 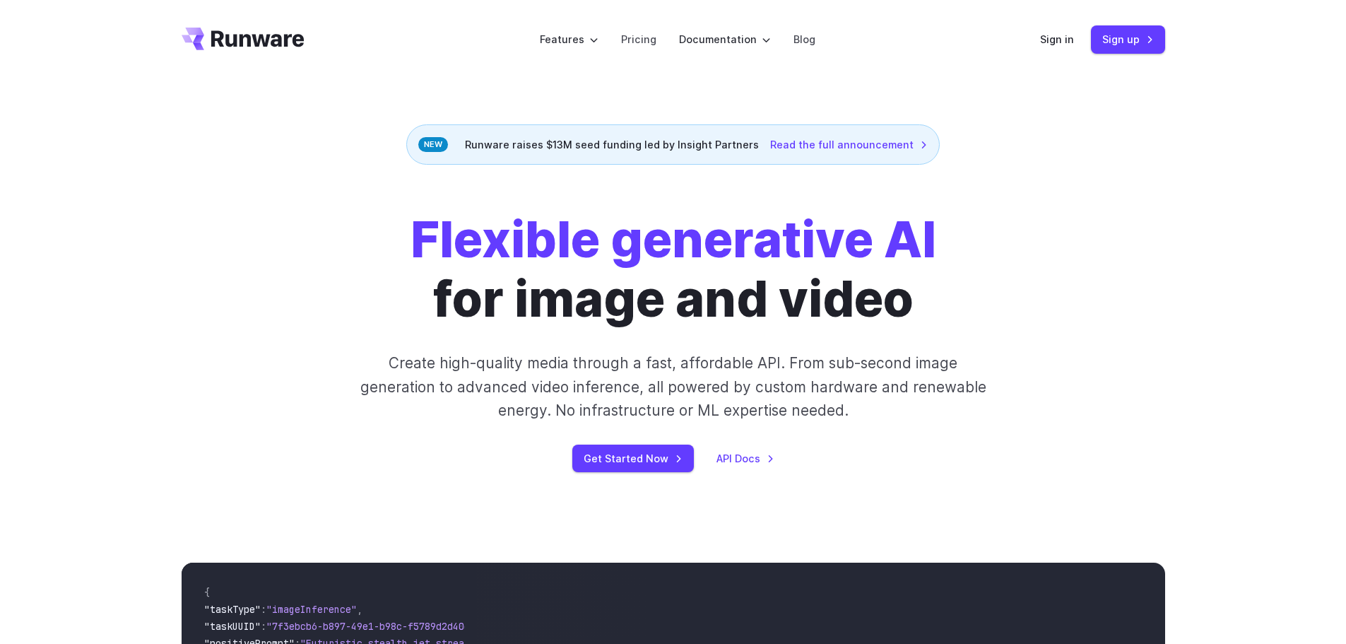 I want to click on strong: Flexible generative AI, so click(x=673, y=239).